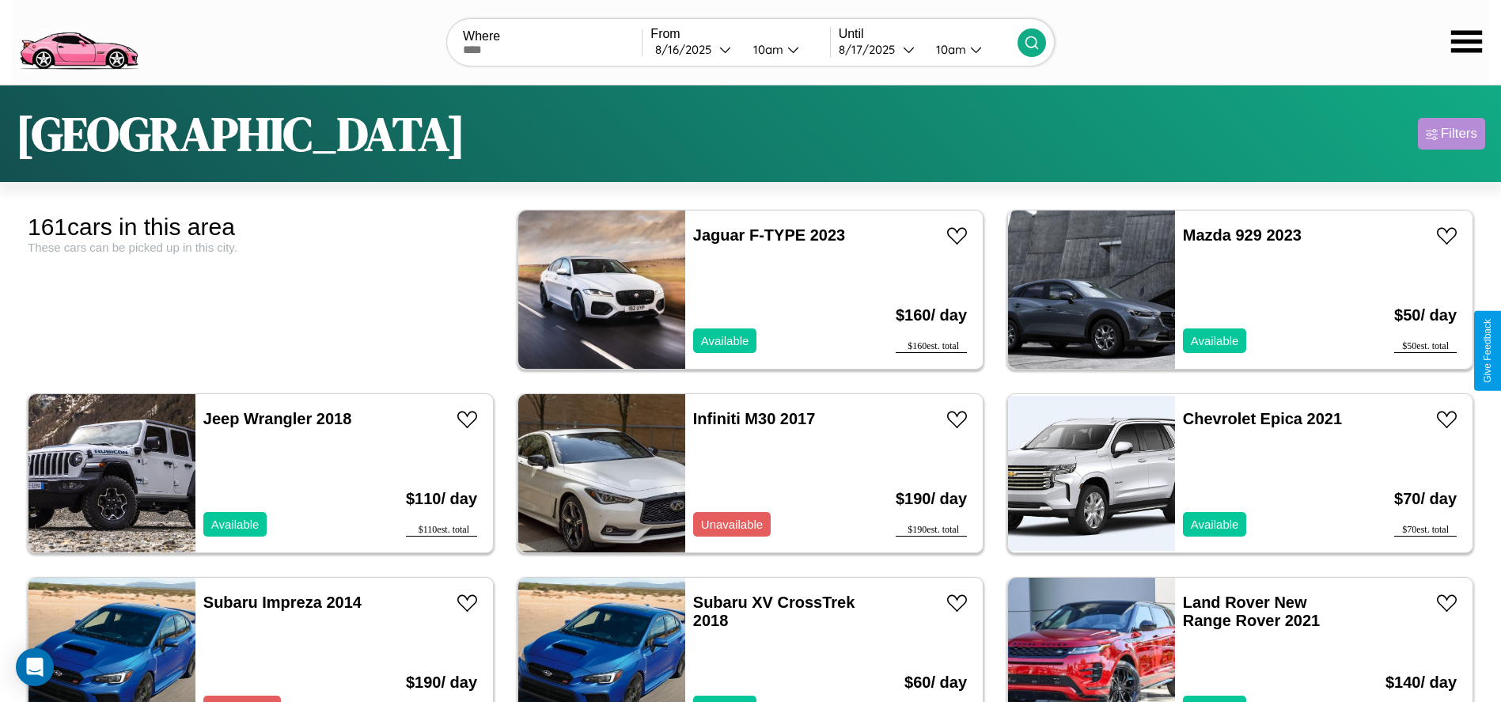  Describe the element at coordinates (1243, 235) in the screenshot. I see `a: Mazda 929 2023` at that location.